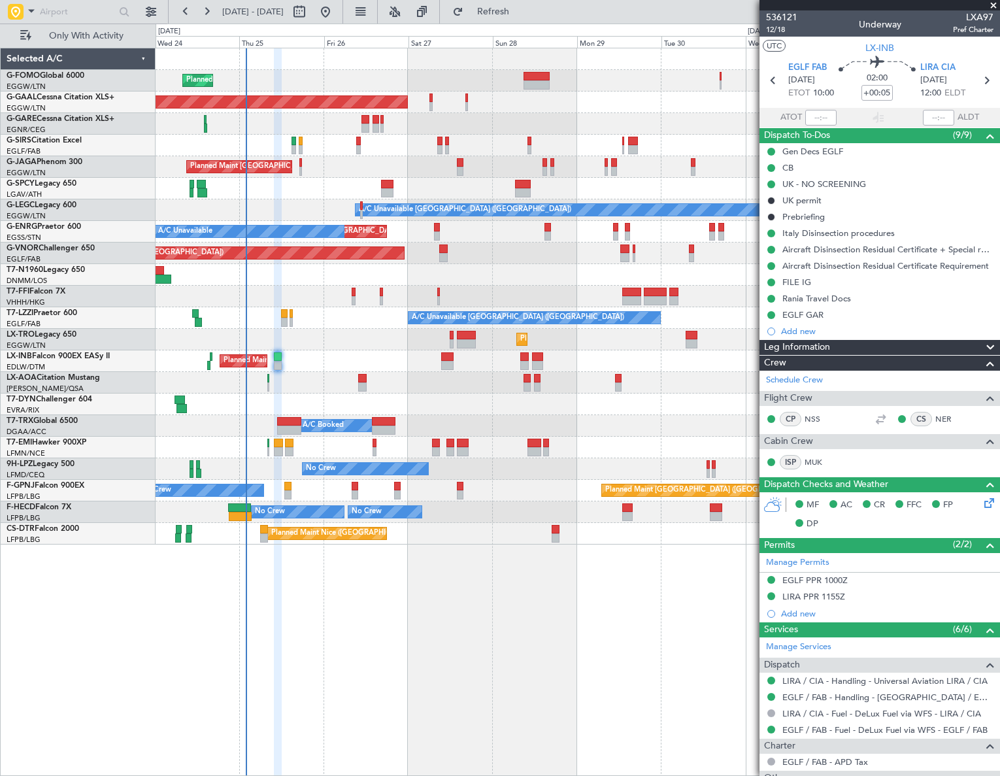  Describe the element at coordinates (948, 505) in the screenshot. I see `span: FP` at that location.